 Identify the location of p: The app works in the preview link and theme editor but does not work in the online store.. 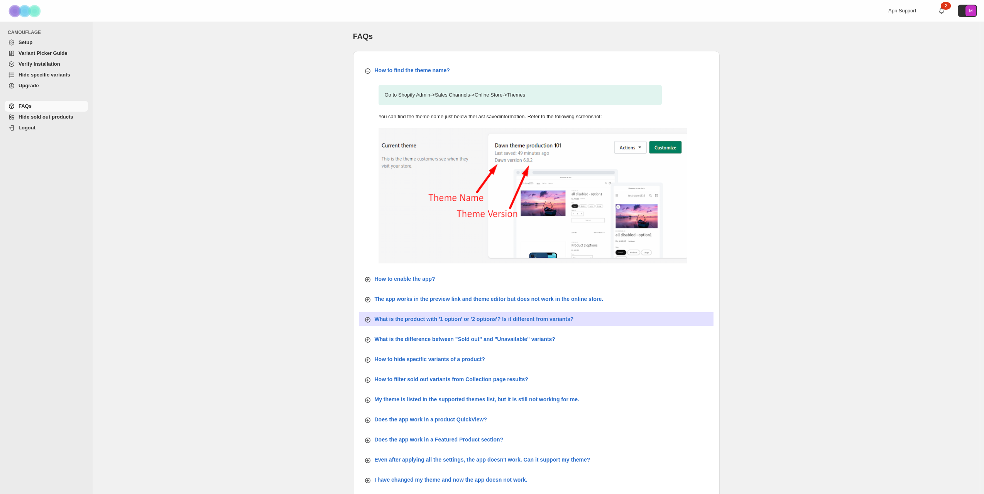
(489, 299).